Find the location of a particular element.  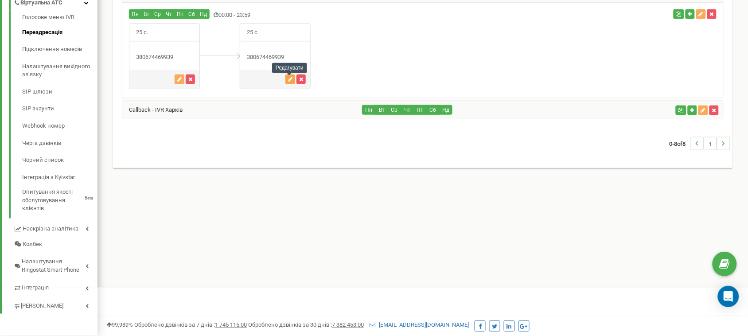

span: of is located at coordinates (680, 144).